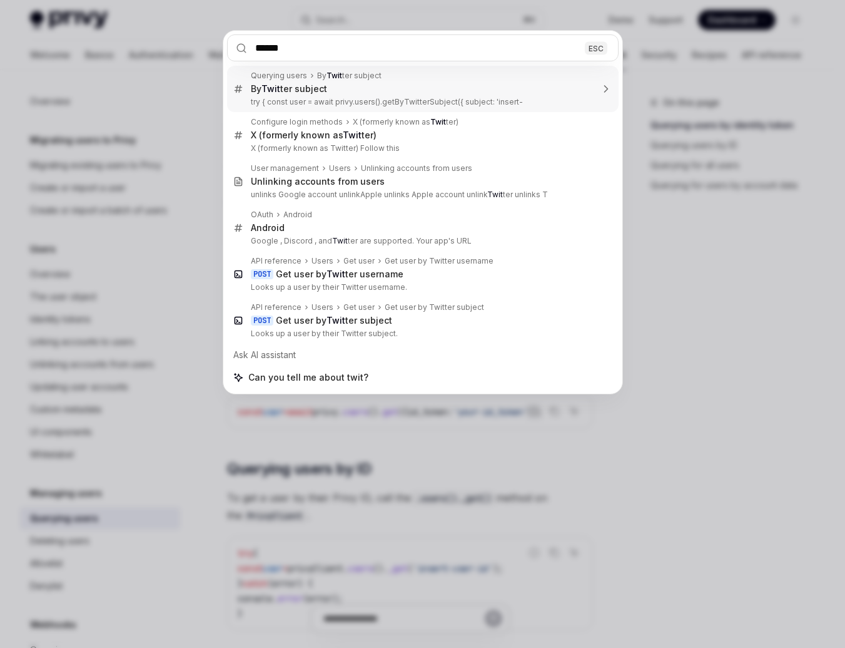  I want to click on div: Get user by Twitter subject, so click(434, 307).